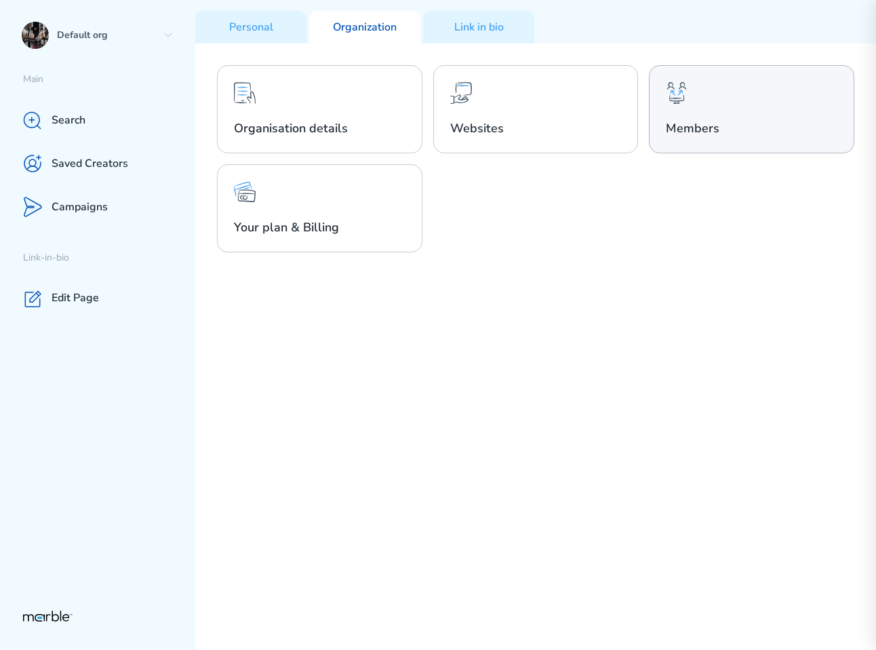  What do you see at coordinates (75, 298) in the screenshot?
I see `p: Edit Page` at bounding box center [75, 298].